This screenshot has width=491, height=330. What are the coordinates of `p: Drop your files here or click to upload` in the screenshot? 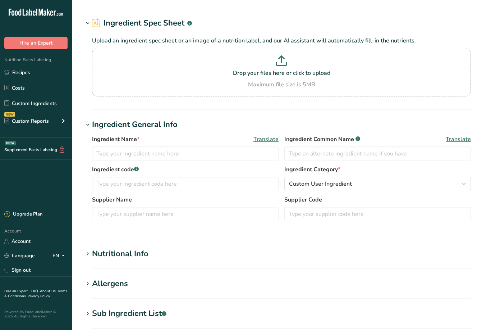 It's located at (282, 73).